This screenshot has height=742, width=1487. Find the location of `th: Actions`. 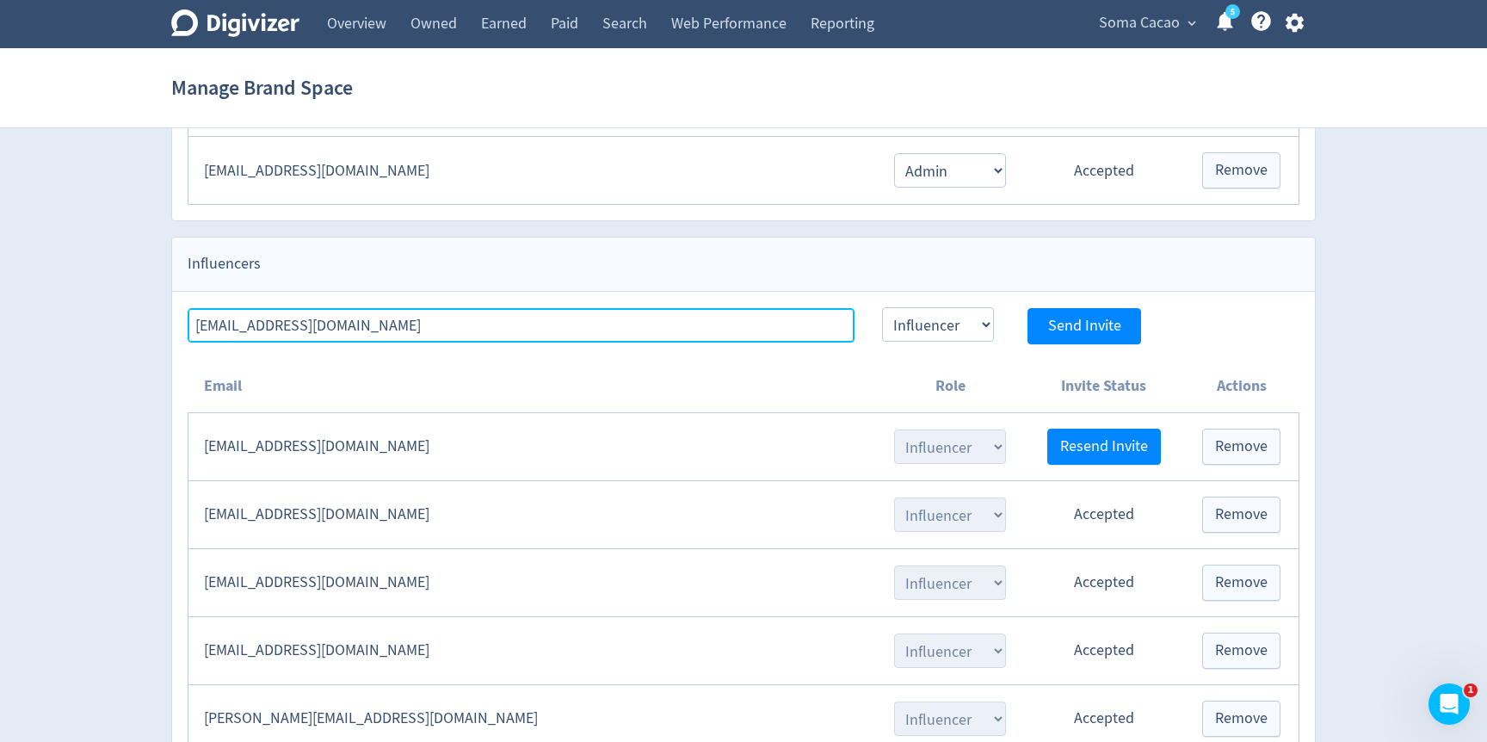

th: Actions is located at coordinates (1241, 386).